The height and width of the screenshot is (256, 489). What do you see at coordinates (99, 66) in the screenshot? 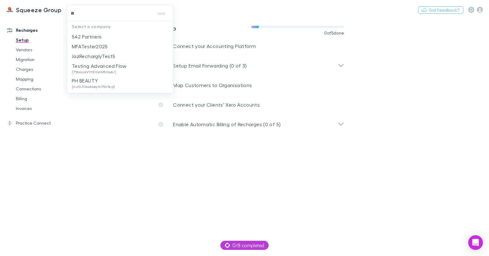
I see `p: Testing Advanced Flow` at bounding box center [99, 66].